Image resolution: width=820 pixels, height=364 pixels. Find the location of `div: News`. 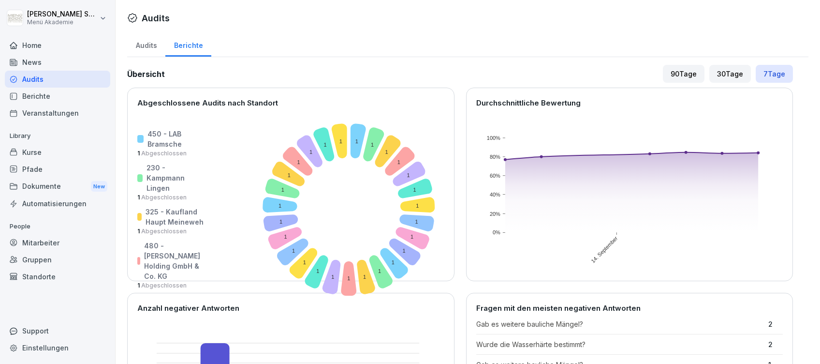

div: News is located at coordinates (58, 62).